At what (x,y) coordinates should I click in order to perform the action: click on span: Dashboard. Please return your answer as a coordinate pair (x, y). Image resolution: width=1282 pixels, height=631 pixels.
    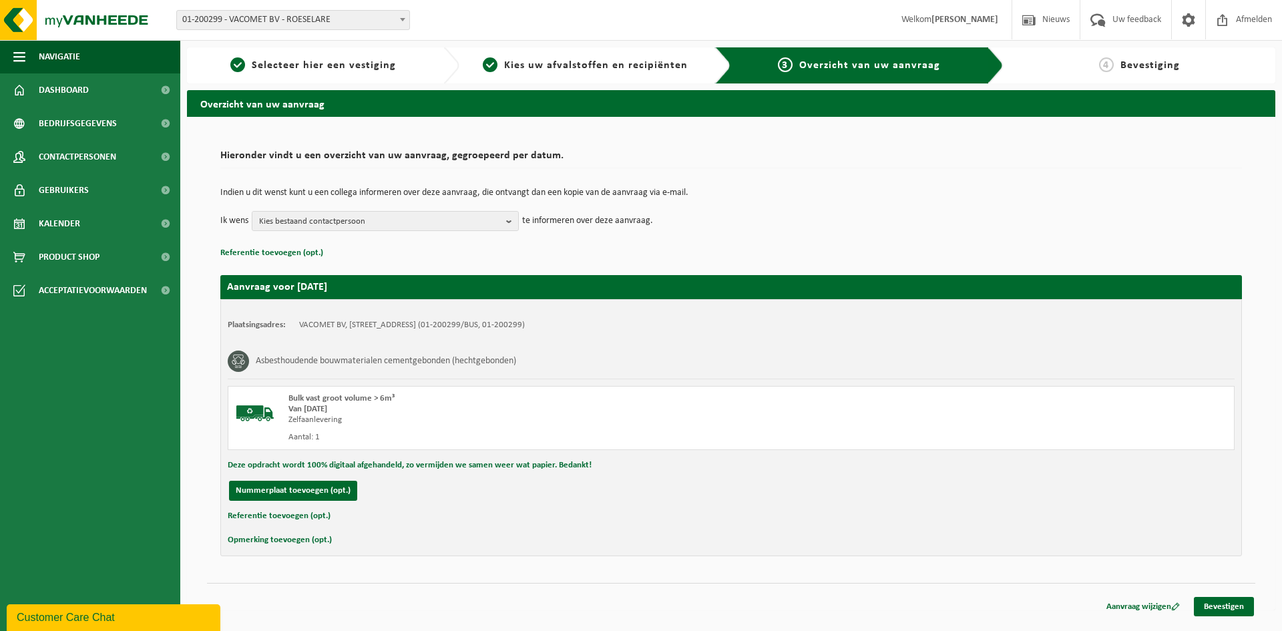
    Looking at the image, I should click on (63, 90).